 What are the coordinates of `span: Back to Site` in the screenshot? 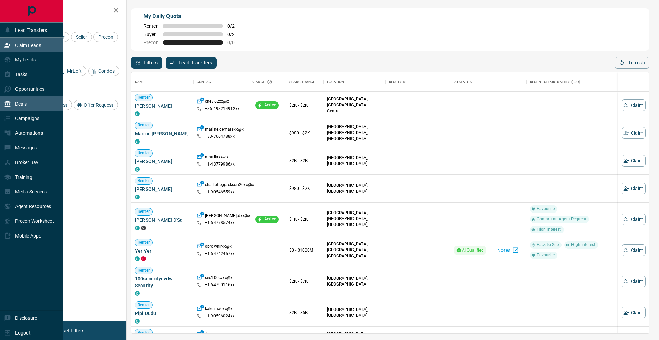 It's located at (548, 245).